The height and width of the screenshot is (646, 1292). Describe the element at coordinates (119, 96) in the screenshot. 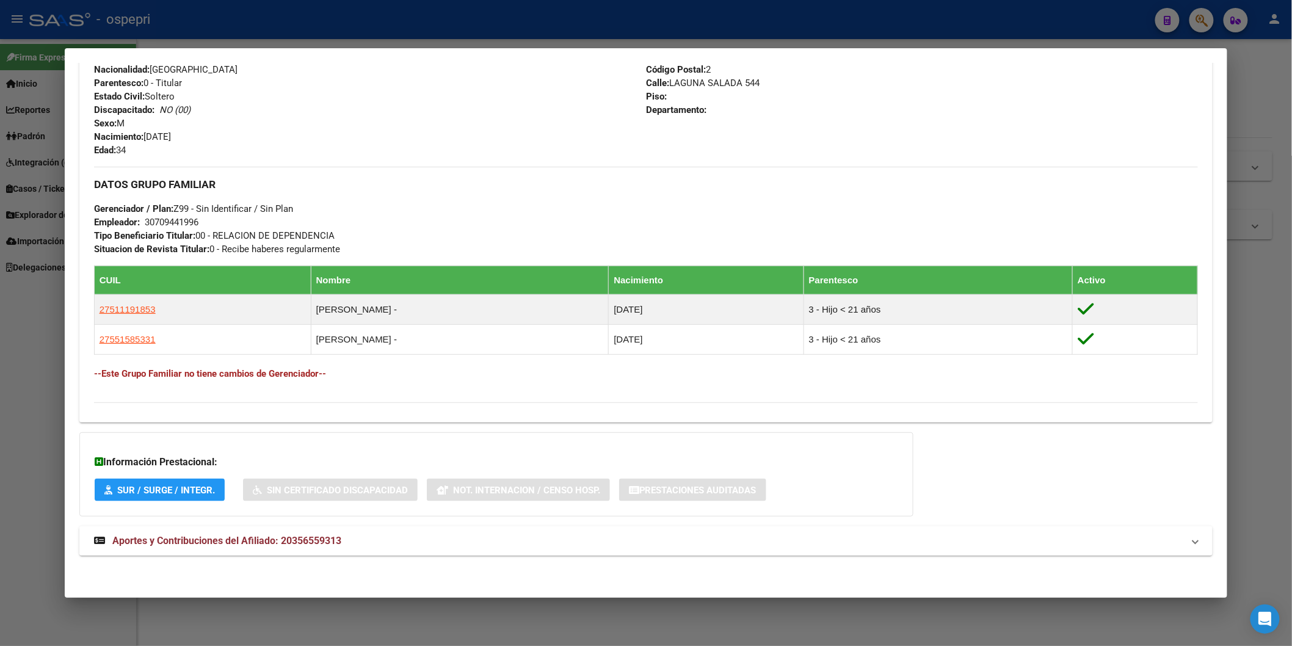

I see `strong: Estado Civil:` at that location.